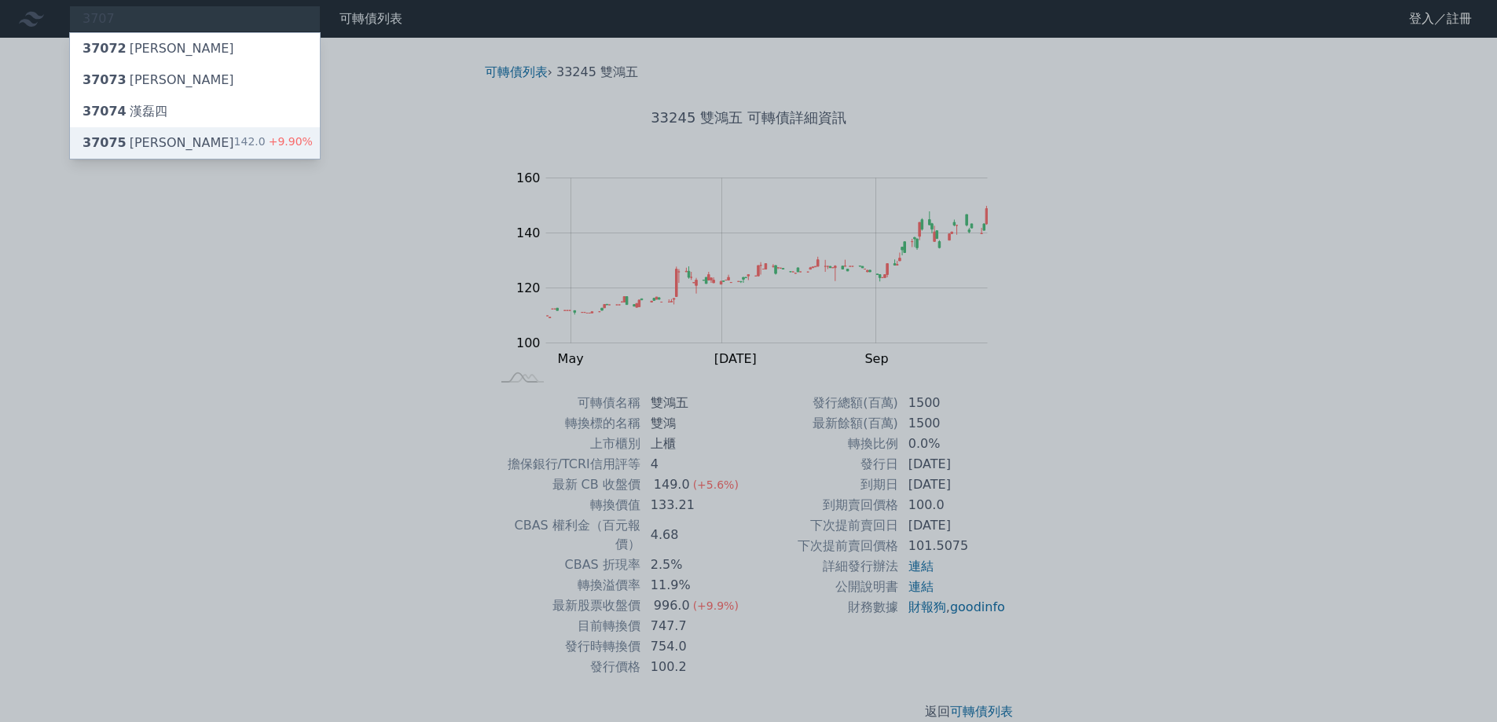 This screenshot has height=722, width=1497. I want to click on div: 漢磊四, so click(125, 112).